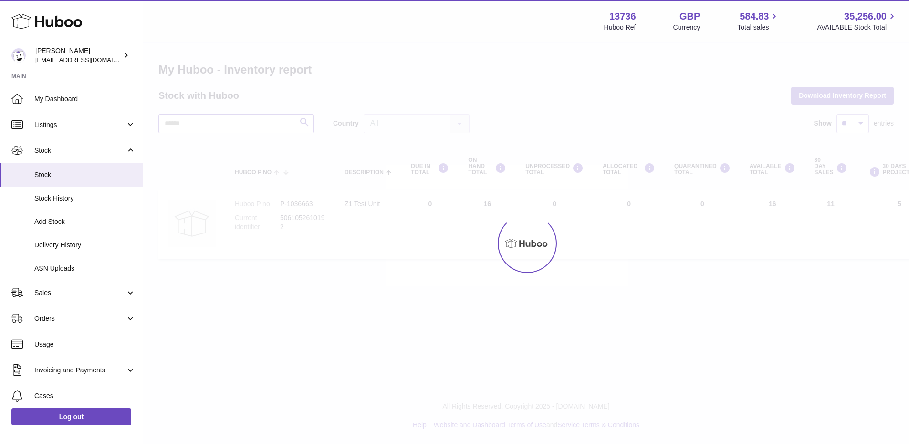 This screenshot has width=909, height=444. Describe the element at coordinates (85, 396) in the screenshot. I see `span: Cases` at that location.